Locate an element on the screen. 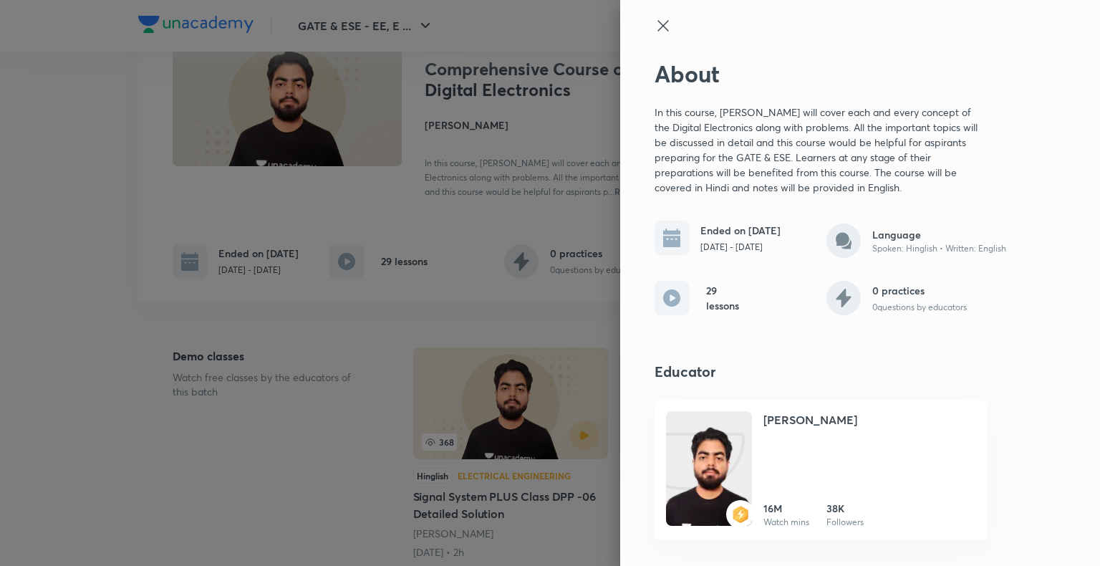 The height and width of the screenshot is (566, 1100). h4: Educator is located at coordinates (836, 372).